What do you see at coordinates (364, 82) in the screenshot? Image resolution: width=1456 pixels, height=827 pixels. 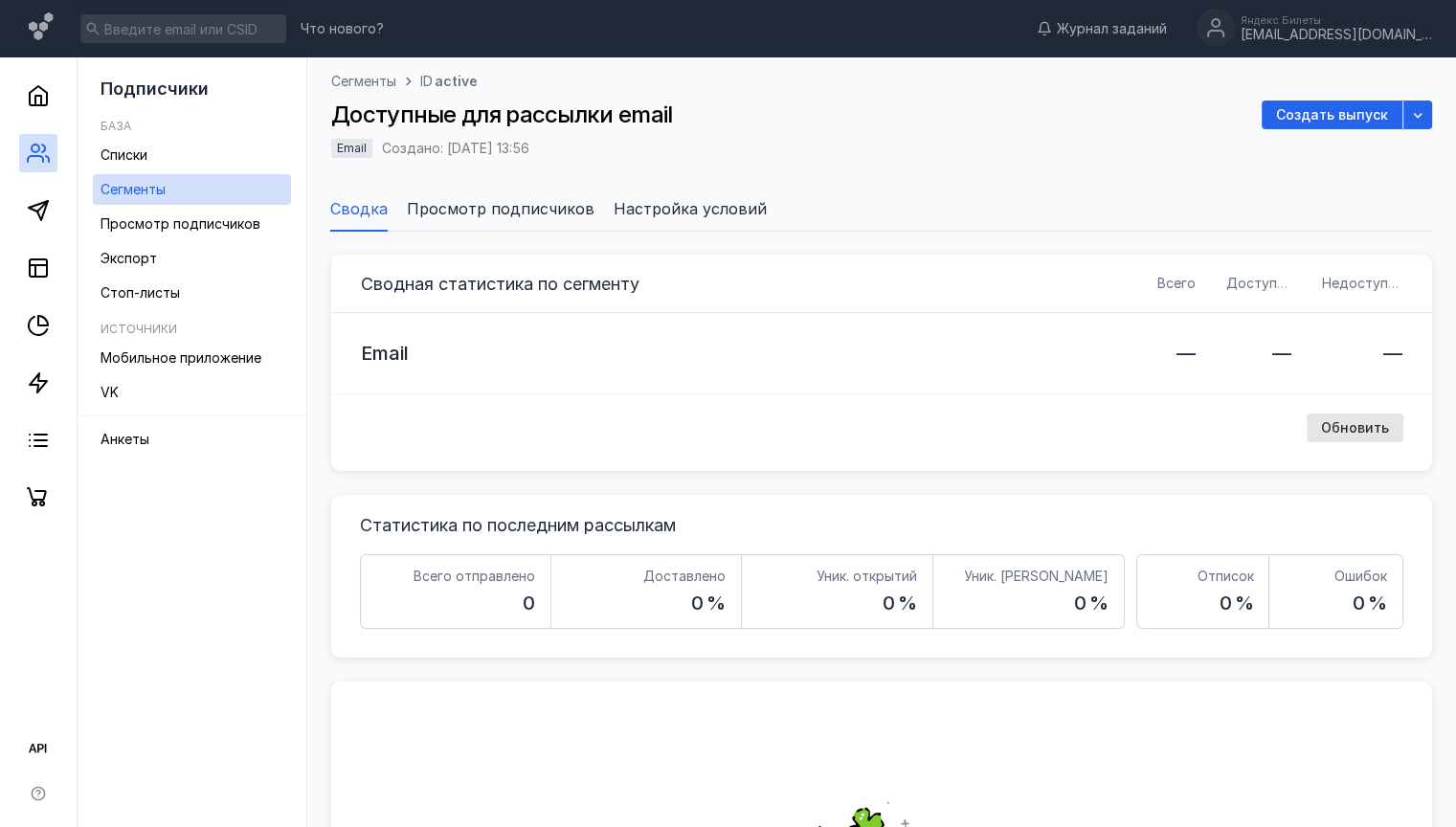 I see `a: Cегменты` at bounding box center [364, 82].